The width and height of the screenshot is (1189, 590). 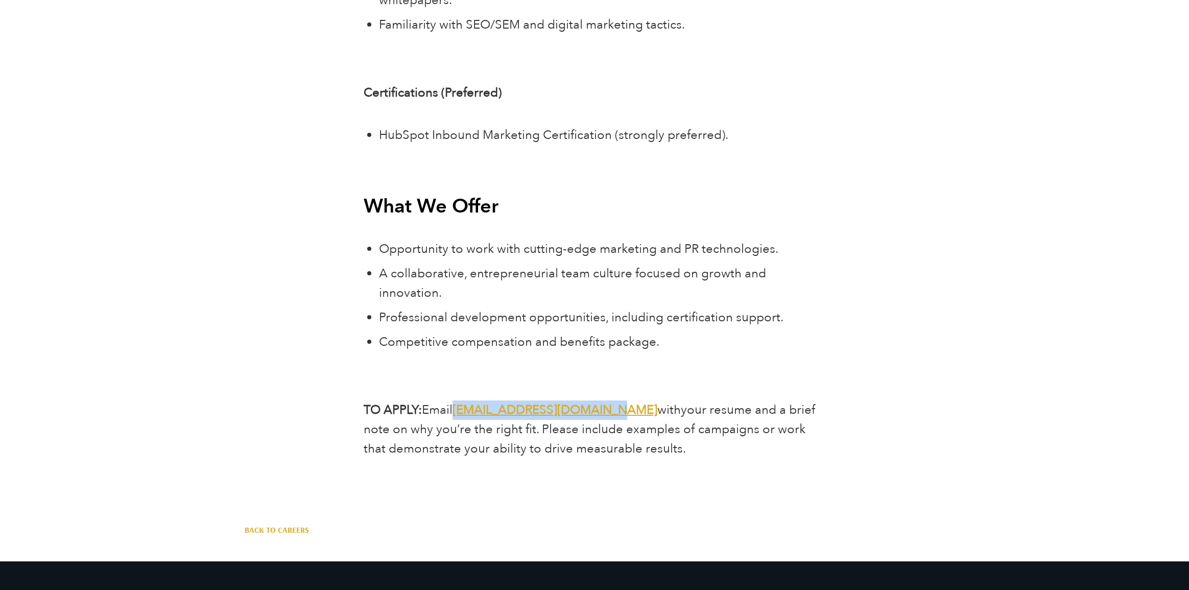 What do you see at coordinates (572, 283) in the screenshot?
I see `span: A collaborative, entrepreneurial team culture focused on growth and innovation.` at bounding box center [572, 283].